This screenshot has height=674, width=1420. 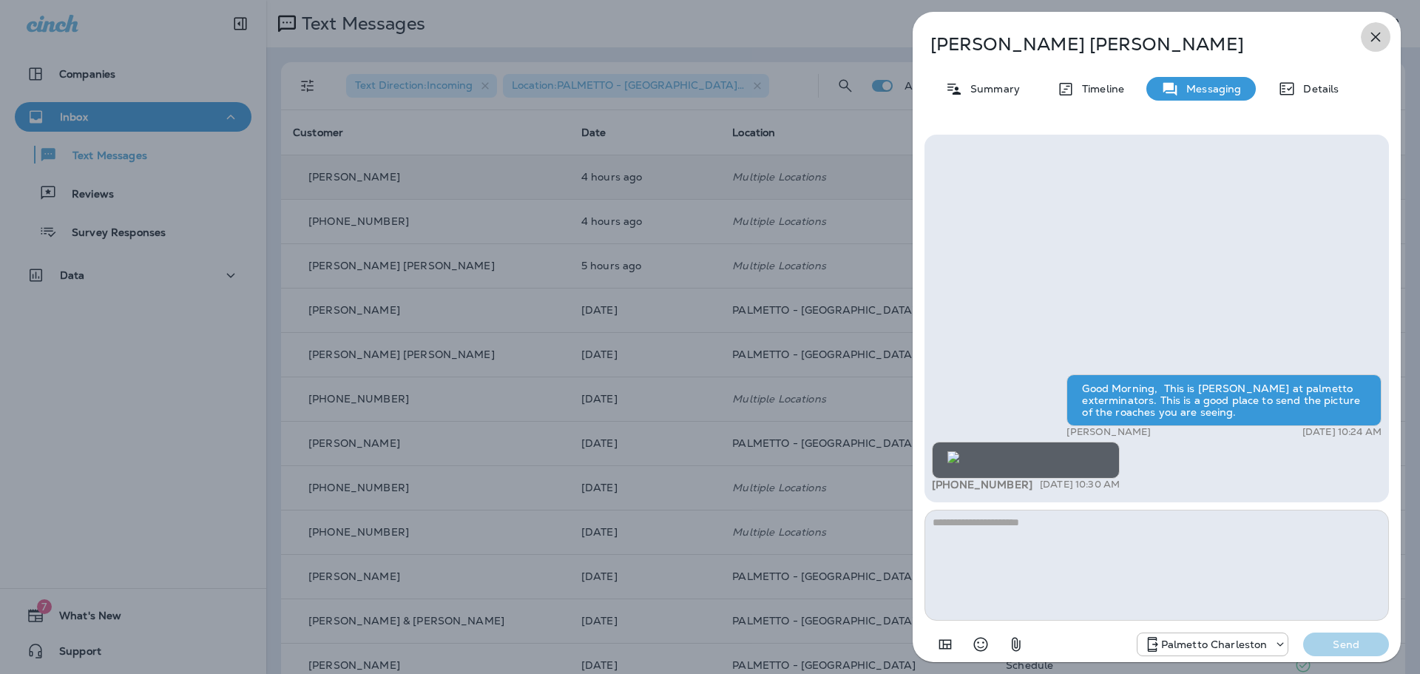 What do you see at coordinates (1214, 644) in the screenshot?
I see `p: Palmetto Charleston` at bounding box center [1214, 644].